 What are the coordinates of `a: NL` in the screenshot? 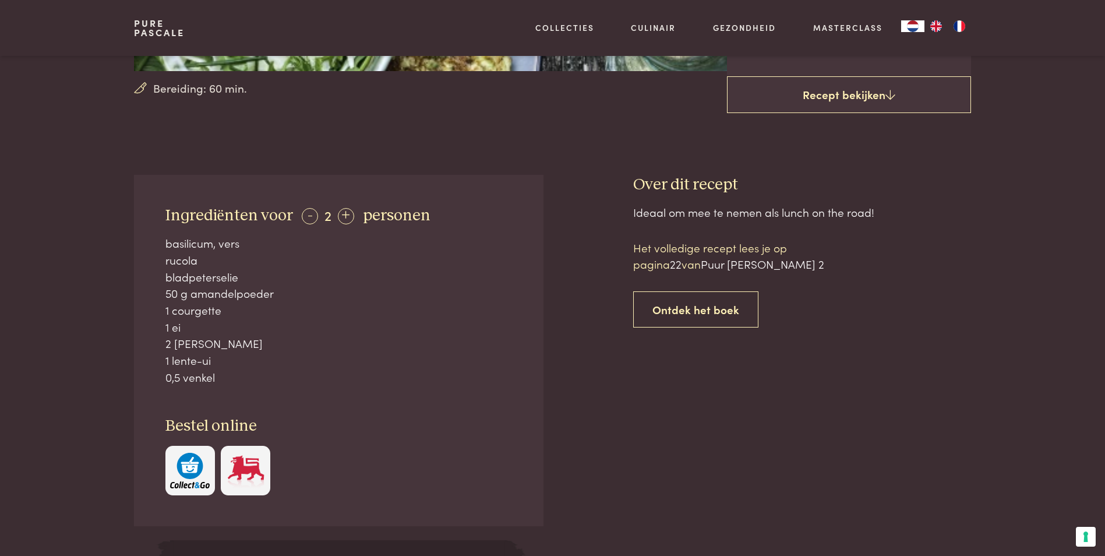 It's located at (913, 26).